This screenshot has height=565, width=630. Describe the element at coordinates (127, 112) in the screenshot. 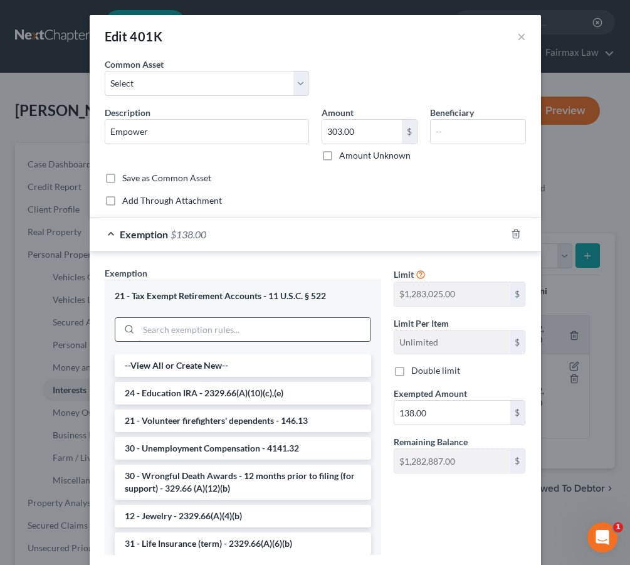

I see `span: Description` at that location.